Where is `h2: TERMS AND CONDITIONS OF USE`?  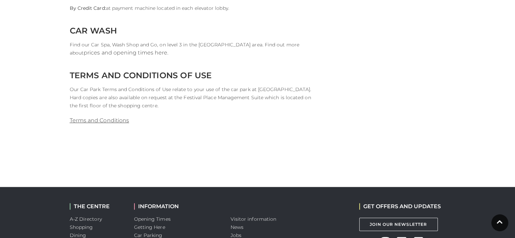 h2: TERMS AND CONDITIONS OF USE is located at coordinates (193, 75).